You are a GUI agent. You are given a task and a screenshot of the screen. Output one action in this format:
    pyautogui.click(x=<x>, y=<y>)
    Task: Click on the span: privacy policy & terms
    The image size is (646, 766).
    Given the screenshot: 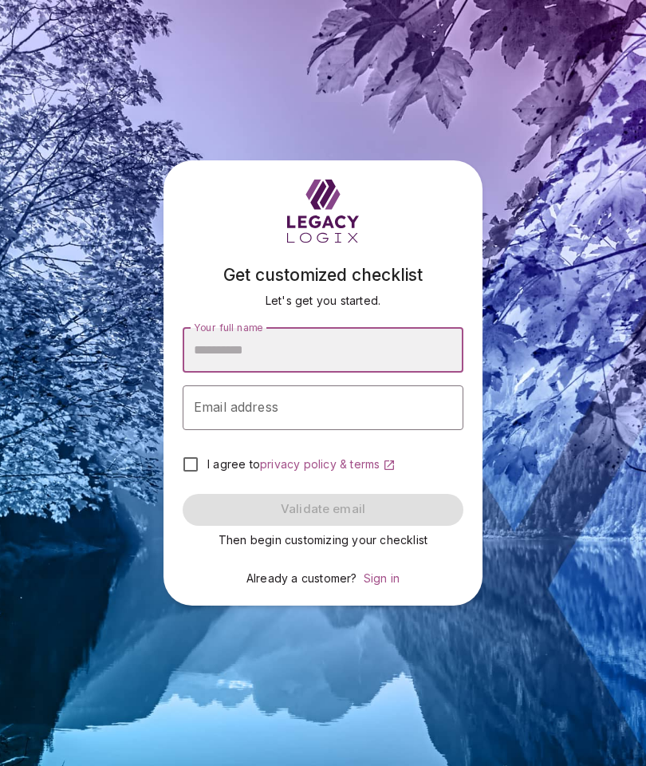 What is the action you would take?
    pyautogui.click(x=320, y=464)
    